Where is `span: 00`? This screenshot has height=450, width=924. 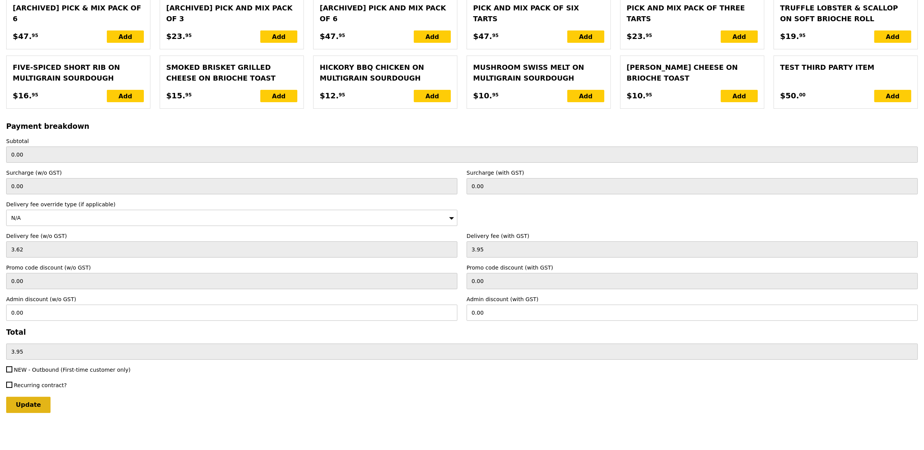
span: 00 is located at coordinates (802, 95).